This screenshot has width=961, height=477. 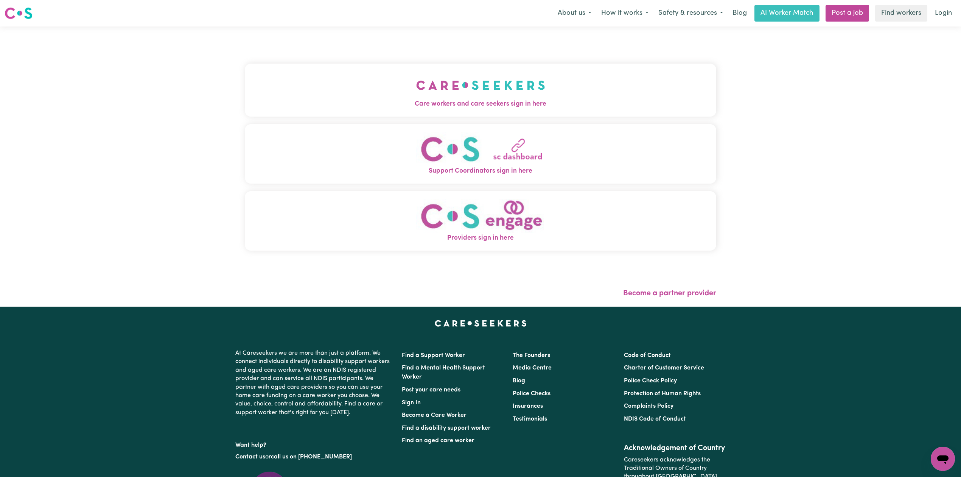 I want to click on a: Careseekers logo, so click(x=19, y=13).